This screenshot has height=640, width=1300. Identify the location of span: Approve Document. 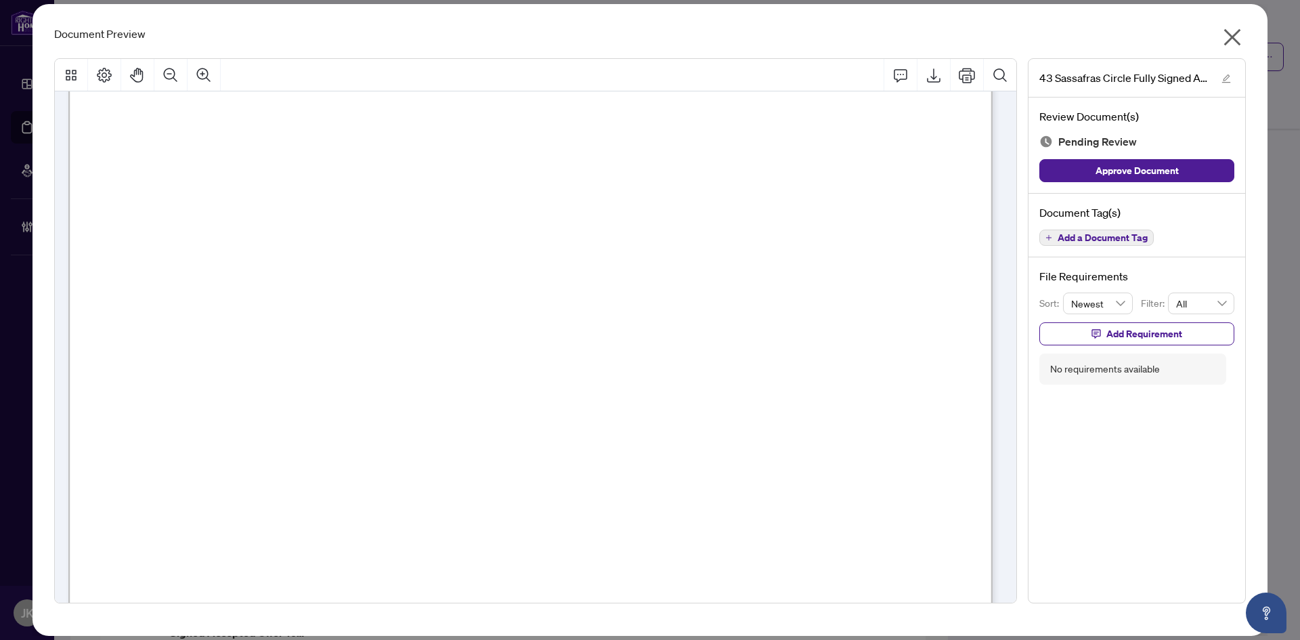
(1137, 171).